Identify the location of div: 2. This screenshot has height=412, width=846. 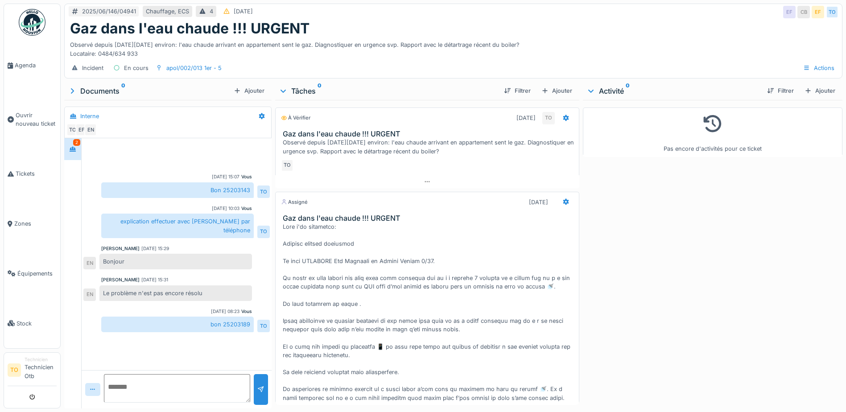
(77, 142).